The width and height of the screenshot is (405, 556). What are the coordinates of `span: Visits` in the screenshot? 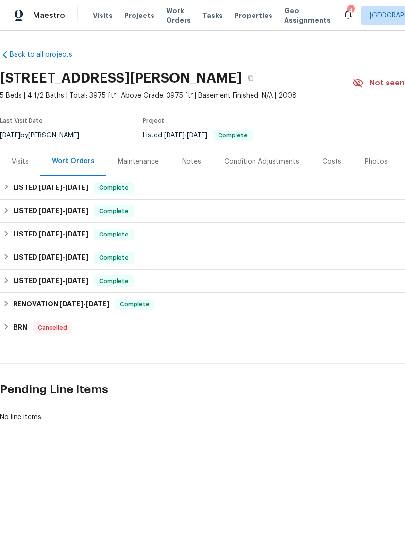 It's located at (102, 16).